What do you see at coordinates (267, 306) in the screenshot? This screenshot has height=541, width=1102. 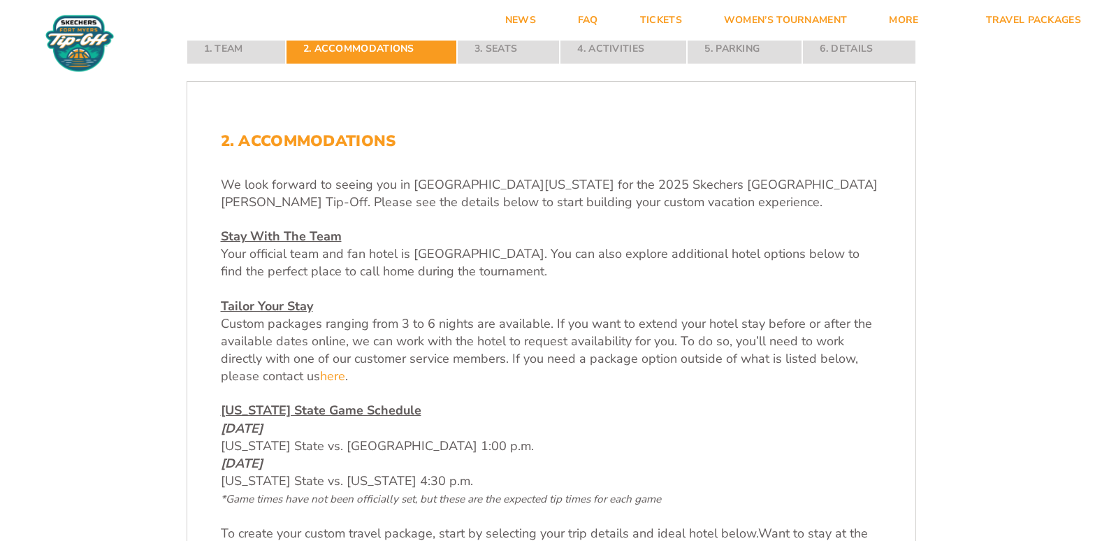 I see `u: Tailor Your Stay` at bounding box center [267, 306].